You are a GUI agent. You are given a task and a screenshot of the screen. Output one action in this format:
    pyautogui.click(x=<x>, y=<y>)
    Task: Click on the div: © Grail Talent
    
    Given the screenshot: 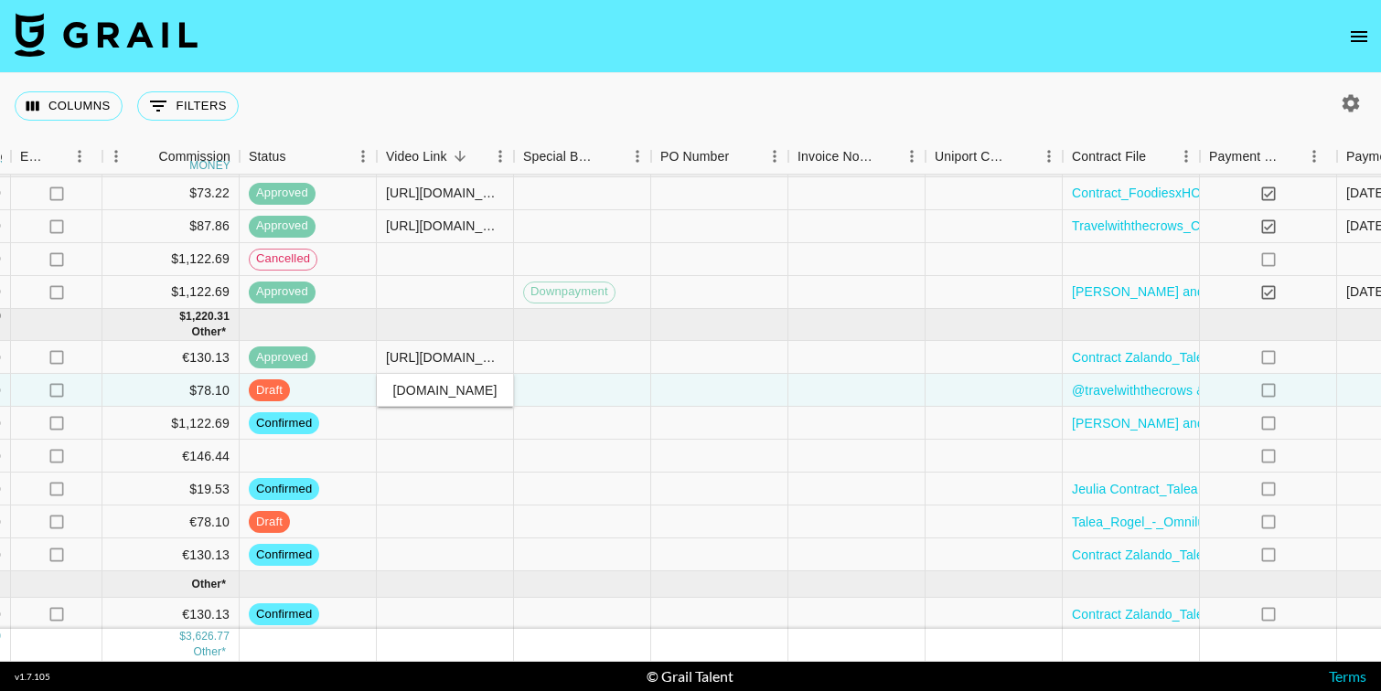 What is the action you would take?
    pyautogui.click(x=690, y=677)
    